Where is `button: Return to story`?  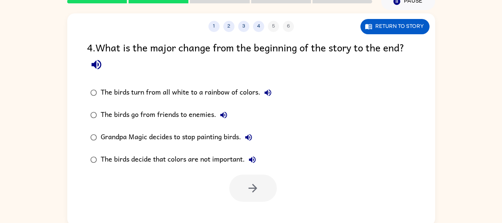 button: Return to story is located at coordinates (395, 26).